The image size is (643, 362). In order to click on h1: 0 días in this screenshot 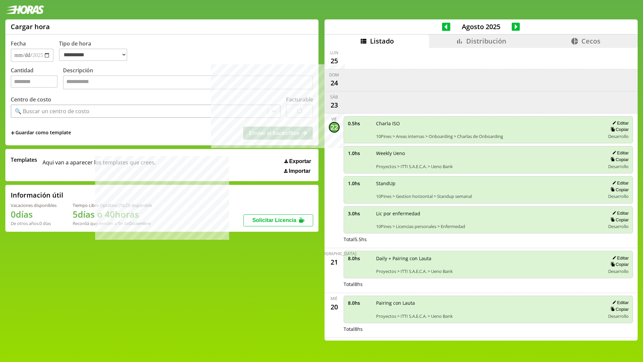, I will do `click(33, 214)`.